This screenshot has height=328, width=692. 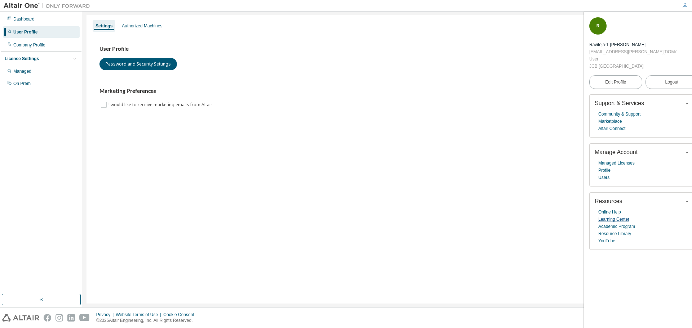 I want to click on h3: User Profile, so click(x=388, y=49).